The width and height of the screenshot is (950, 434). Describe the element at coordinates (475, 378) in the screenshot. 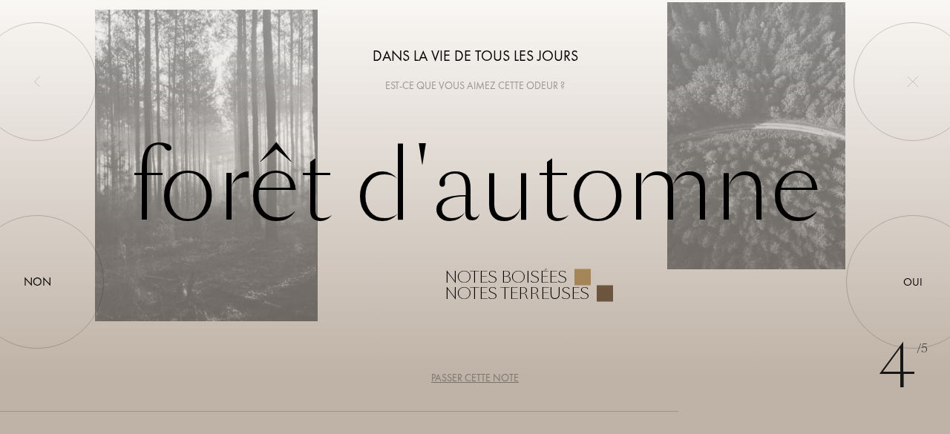

I see `div: Passer cette note` at that location.